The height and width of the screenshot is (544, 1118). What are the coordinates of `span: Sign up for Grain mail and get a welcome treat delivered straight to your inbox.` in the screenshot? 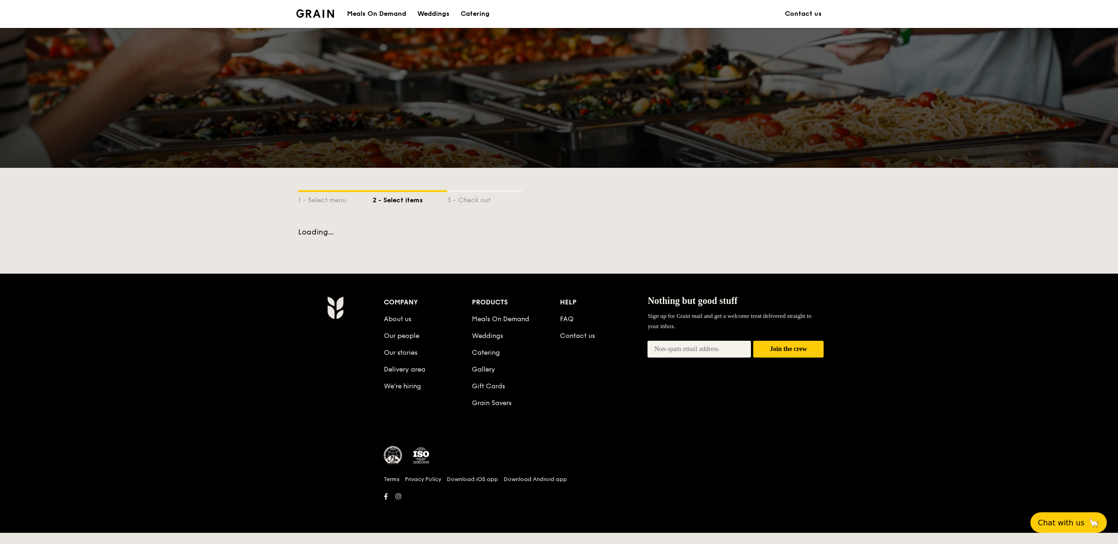 It's located at (730, 321).